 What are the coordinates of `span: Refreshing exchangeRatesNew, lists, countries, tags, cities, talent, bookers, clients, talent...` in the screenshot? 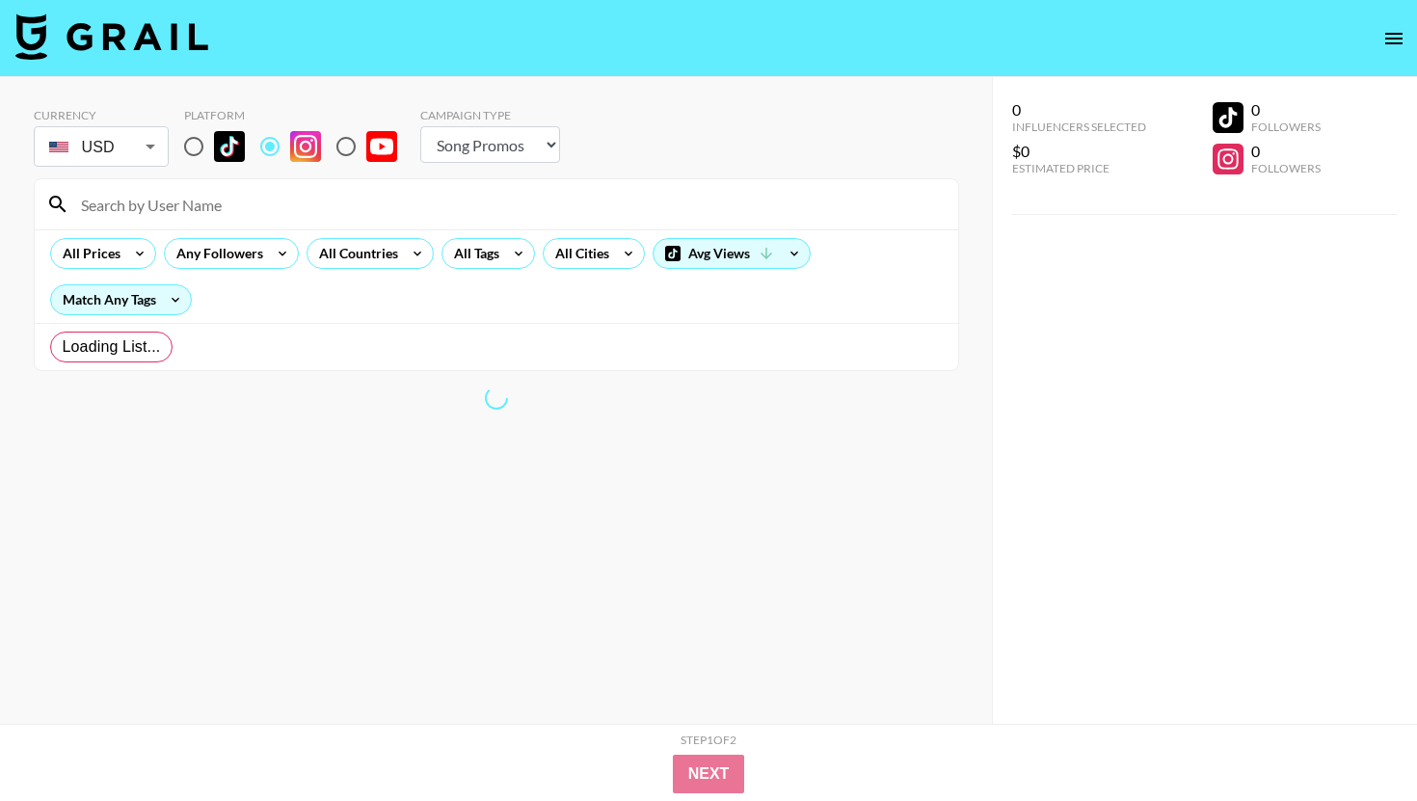 It's located at (495, 398).